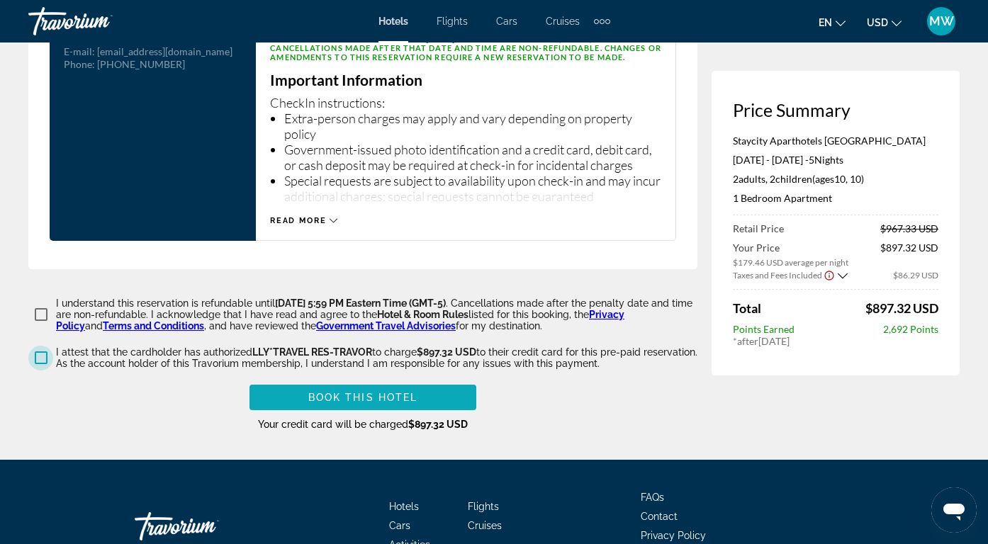  I want to click on span: Points Earned, so click(763, 329).